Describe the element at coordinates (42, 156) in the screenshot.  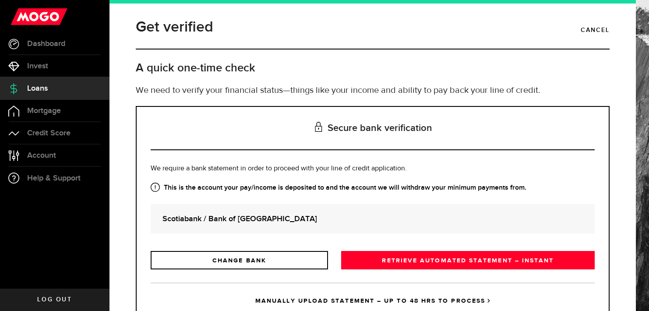
I see `span: Account` at that location.